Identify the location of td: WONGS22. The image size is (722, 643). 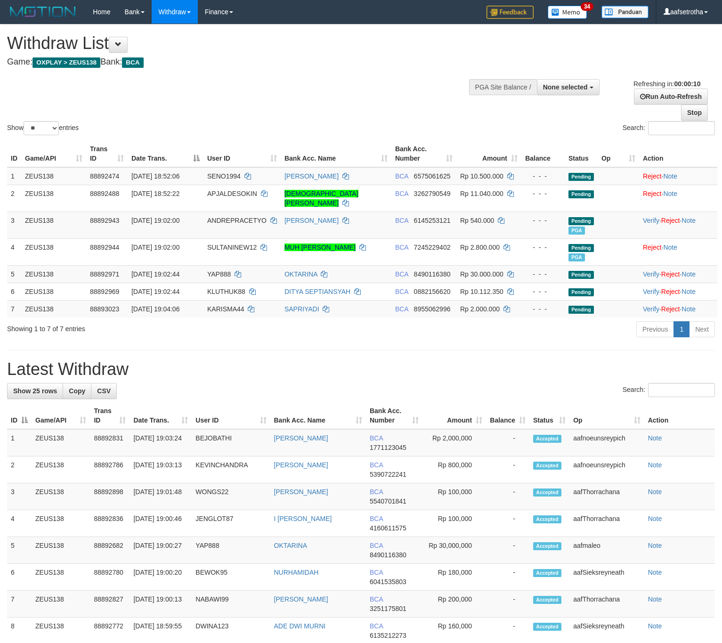
(231, 497).